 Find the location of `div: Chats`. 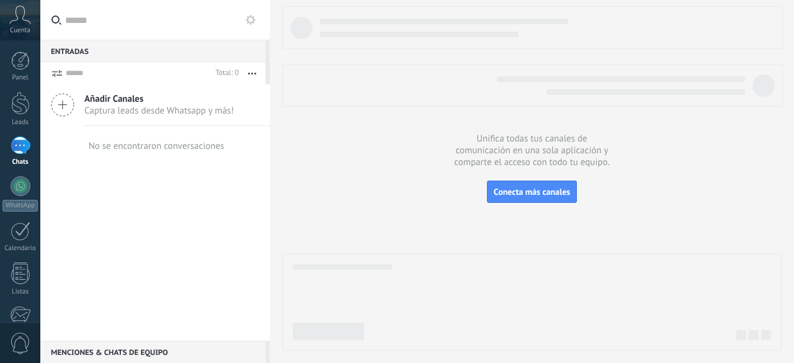

div: Chats is located at coordinates (20, 162).